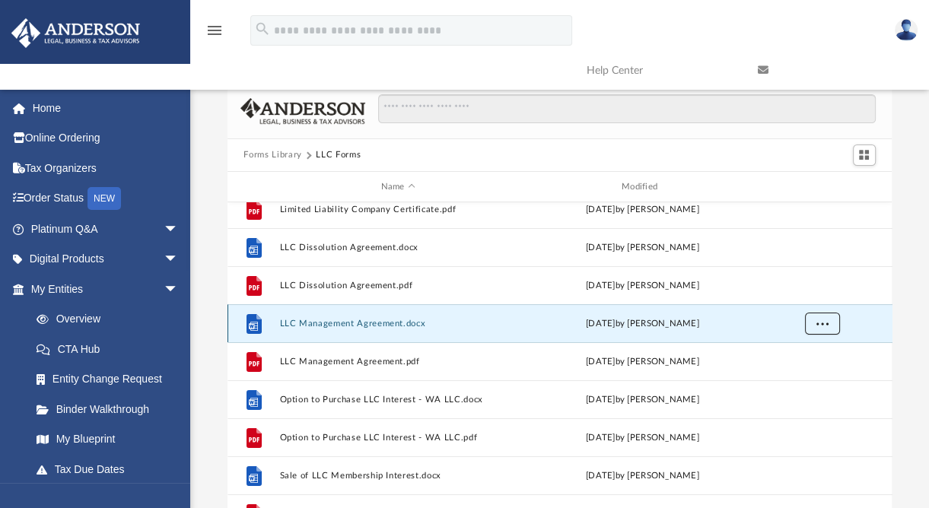 This screenshot has height=508, width=929. What do you see at coordinates (397, 187) in the screenshot?
I see `div: Name` at bounding box center [397, 187].